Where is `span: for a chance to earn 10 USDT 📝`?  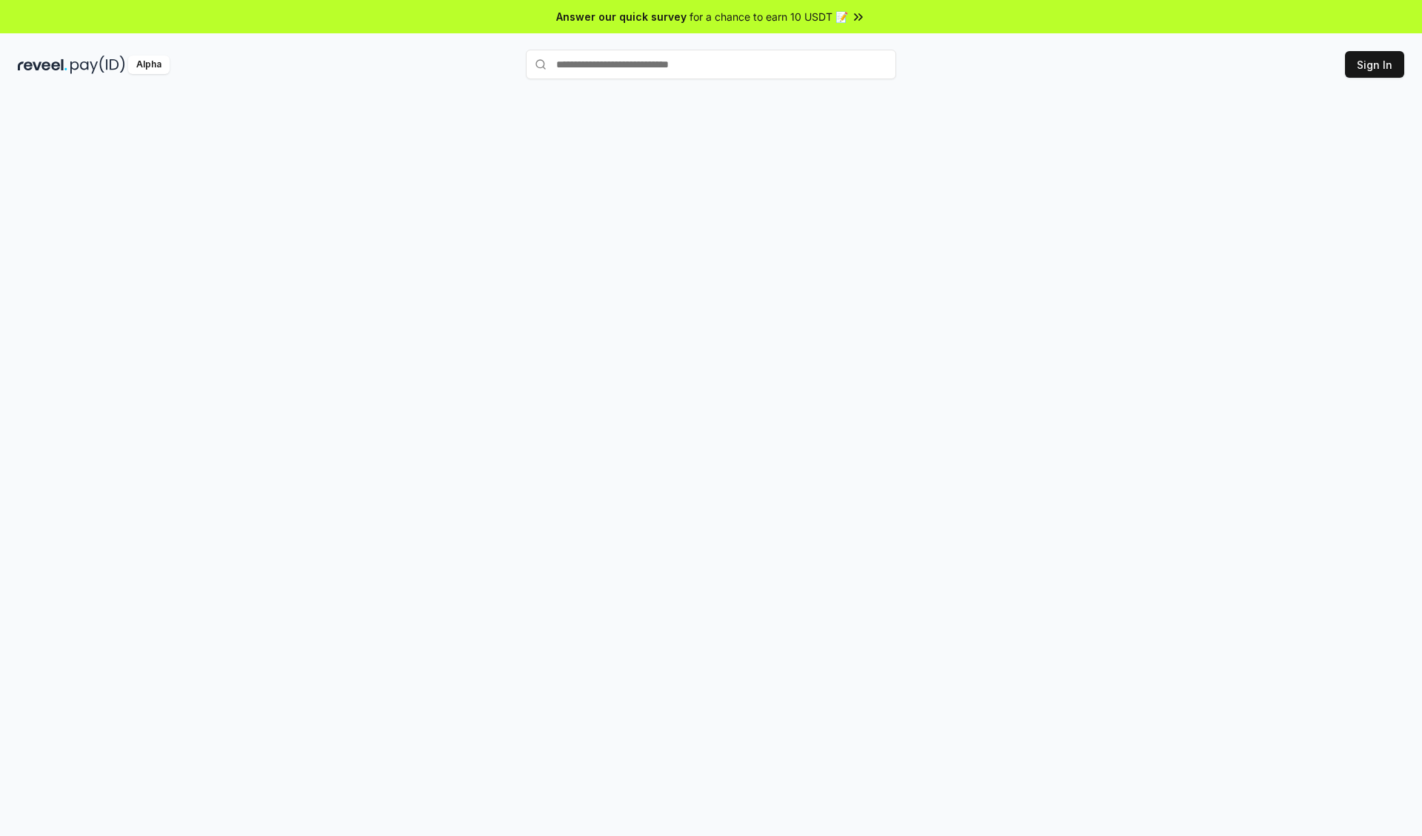
span: for a chance to earn 10 USDT 📝 is located at coordinates (769, 16).